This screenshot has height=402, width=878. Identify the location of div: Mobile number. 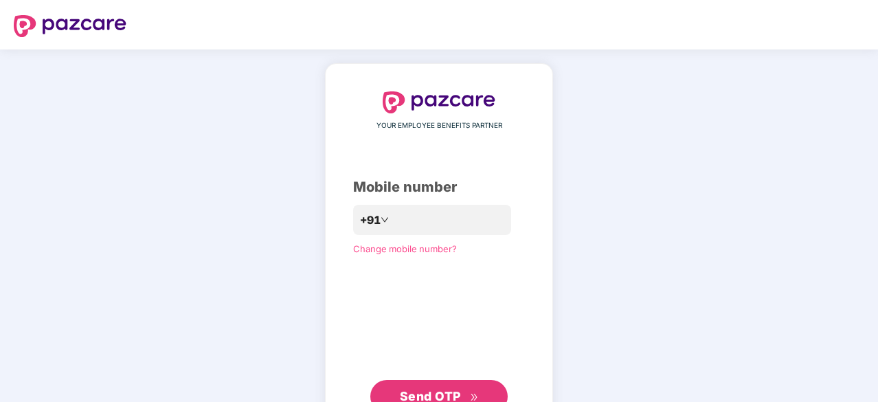
(439, 187).